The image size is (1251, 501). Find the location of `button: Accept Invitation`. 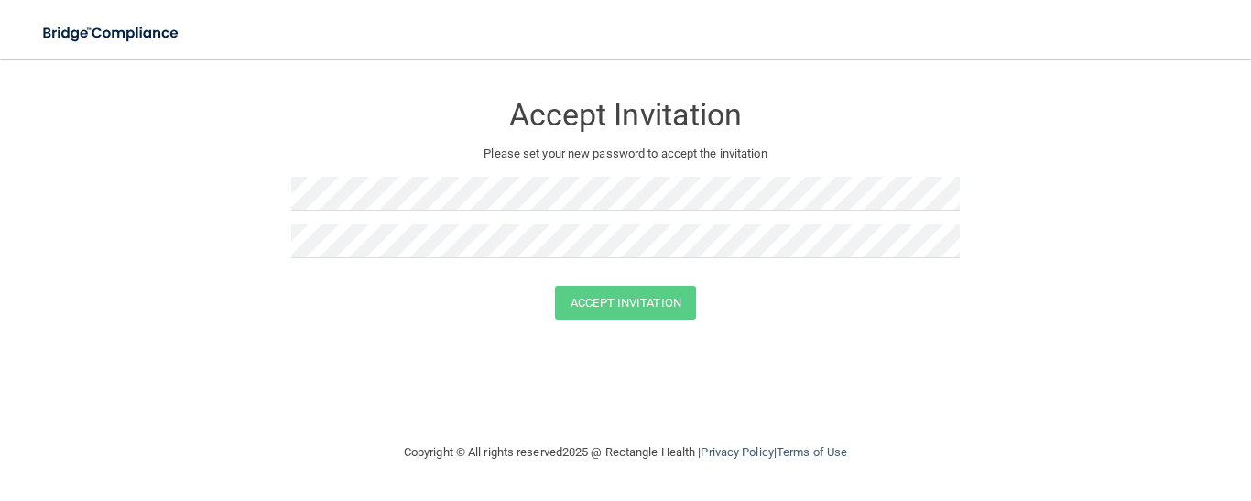

button: Accept Invitation is located at coordinates (626, 302).